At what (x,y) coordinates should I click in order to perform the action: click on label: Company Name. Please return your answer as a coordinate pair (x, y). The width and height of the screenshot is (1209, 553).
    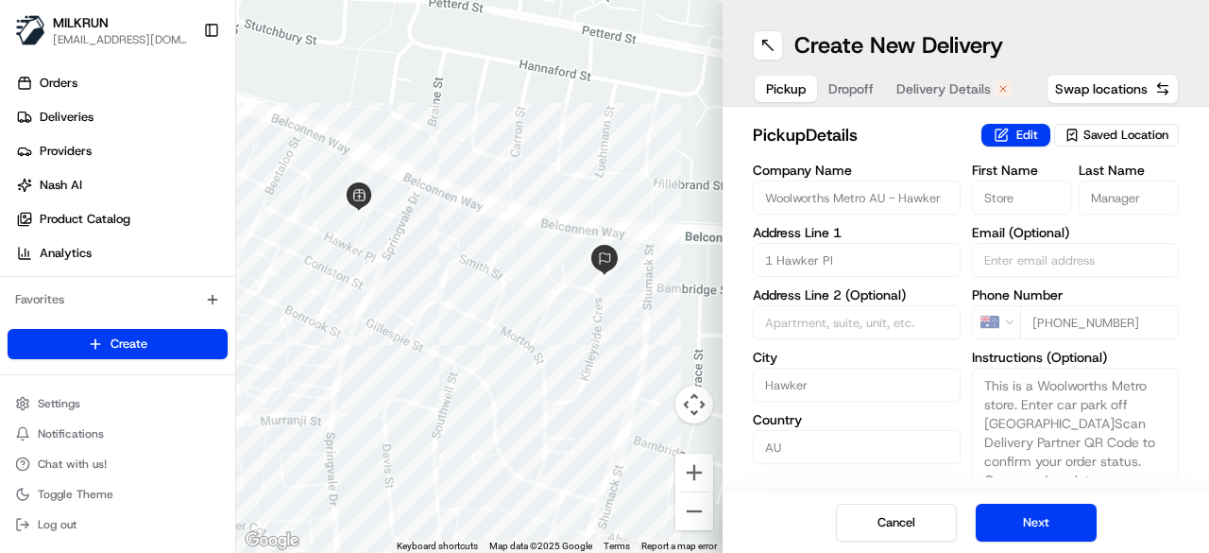
    Looking at the image, I should click on (857, 170).